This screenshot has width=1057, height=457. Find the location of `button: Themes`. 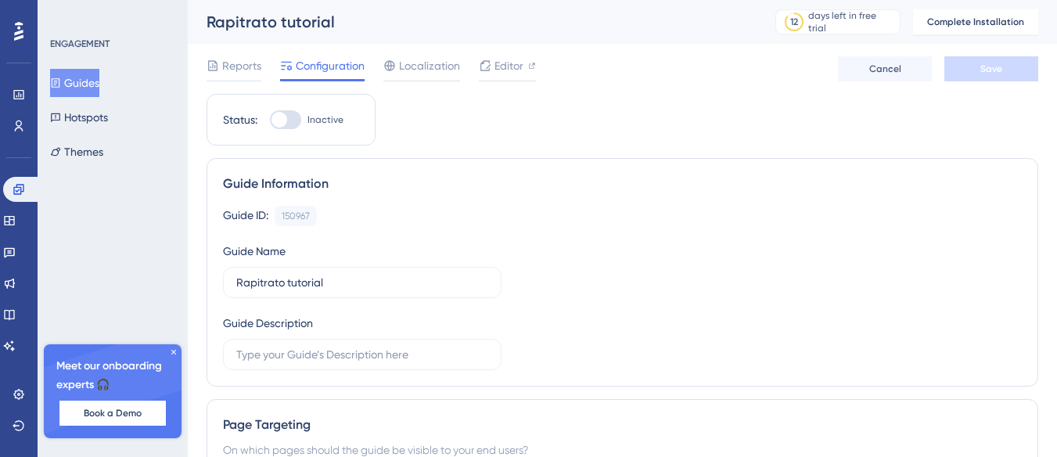

button: Themes is located at coordinates (77, 152).